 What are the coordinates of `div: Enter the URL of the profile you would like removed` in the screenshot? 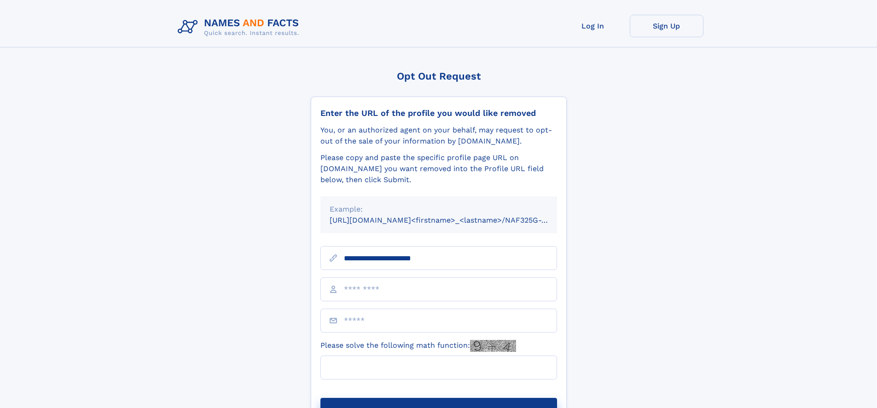 It's located at (439, 113).